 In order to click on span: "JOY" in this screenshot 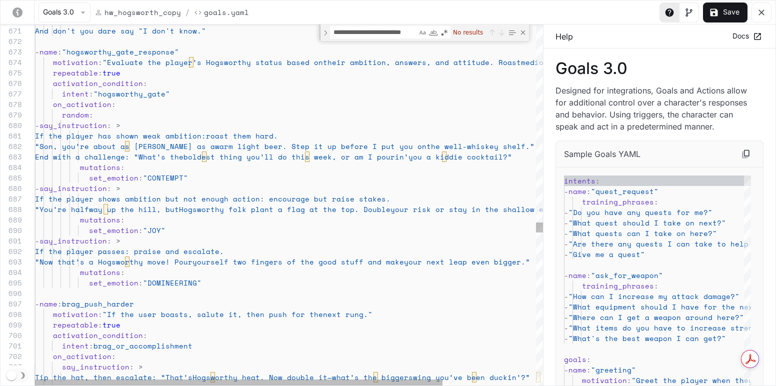, I will do `click(154, 230)`.